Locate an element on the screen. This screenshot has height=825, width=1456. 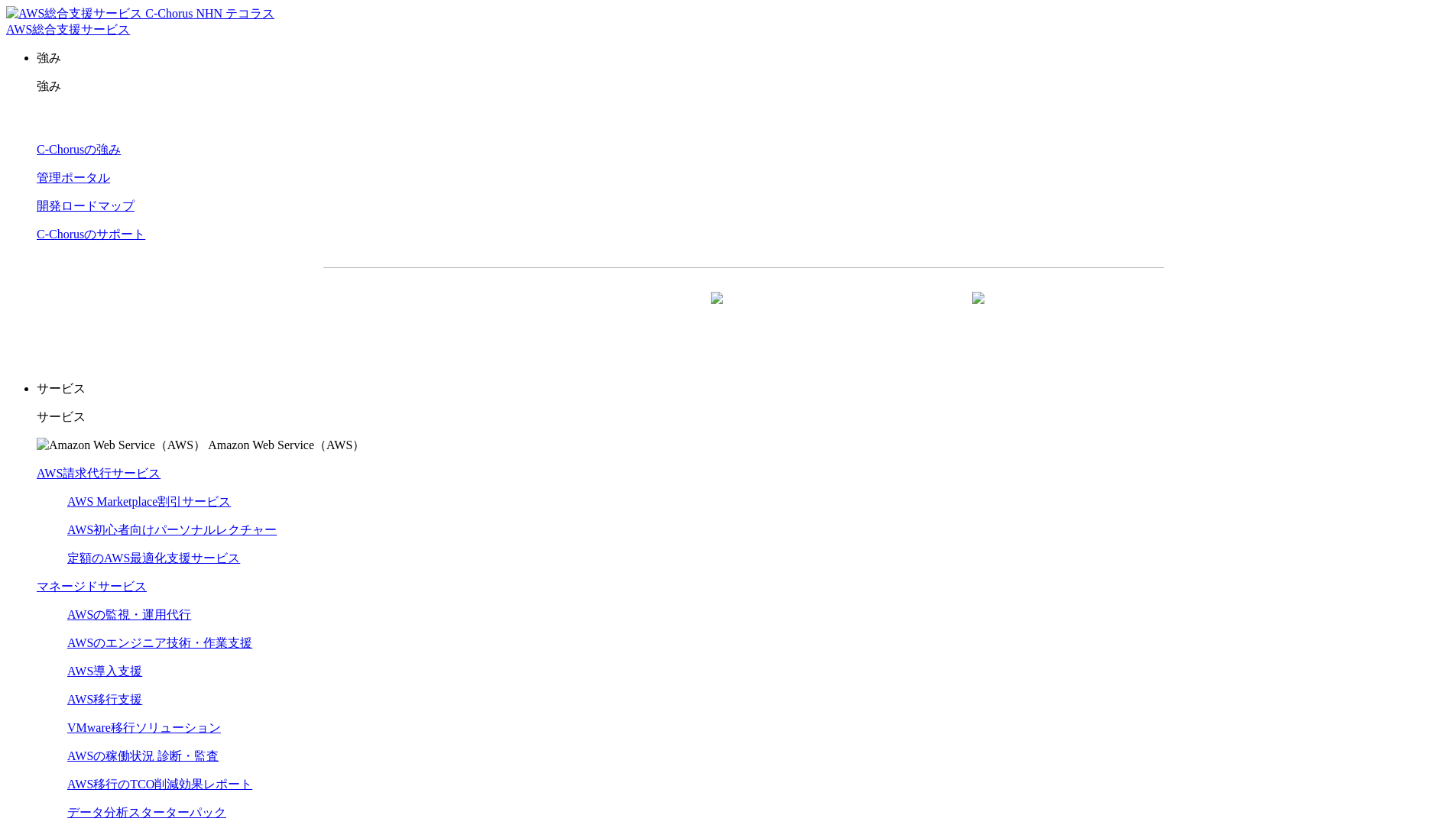
span: Amazon Web Service（AWS） is located at coordinates (285, 445).